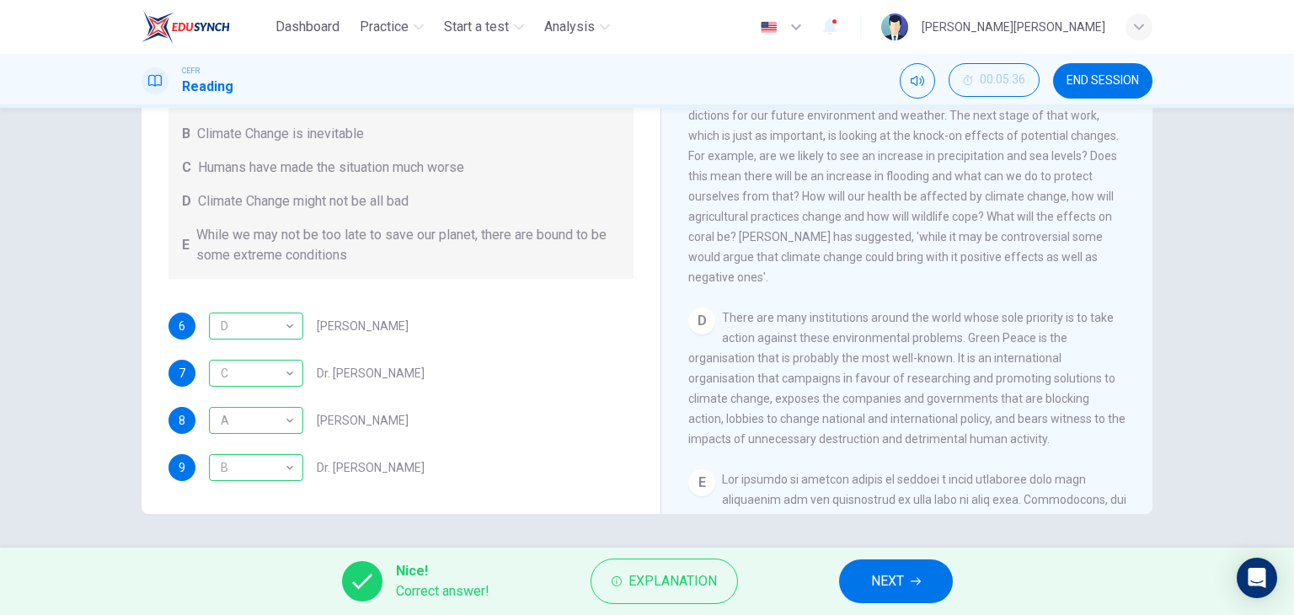 This screenshot has height=615, width=1294. What do you see at coordinates (190, 71) in the screenshot?
I see `span: CEFR` at bounding box center [190, 71].